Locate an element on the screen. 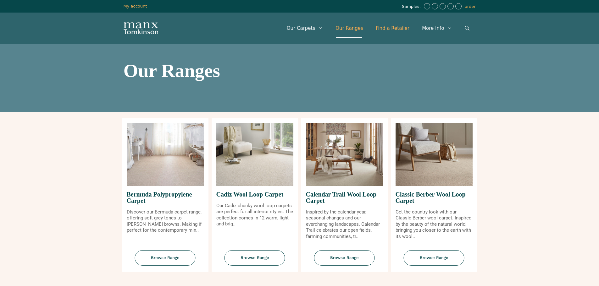 The image size is (599, 286). p: Get the country look with our Classic Berber wool carpet. Inspired by the beauty of the natural w... is located at coordinates (434, 225).